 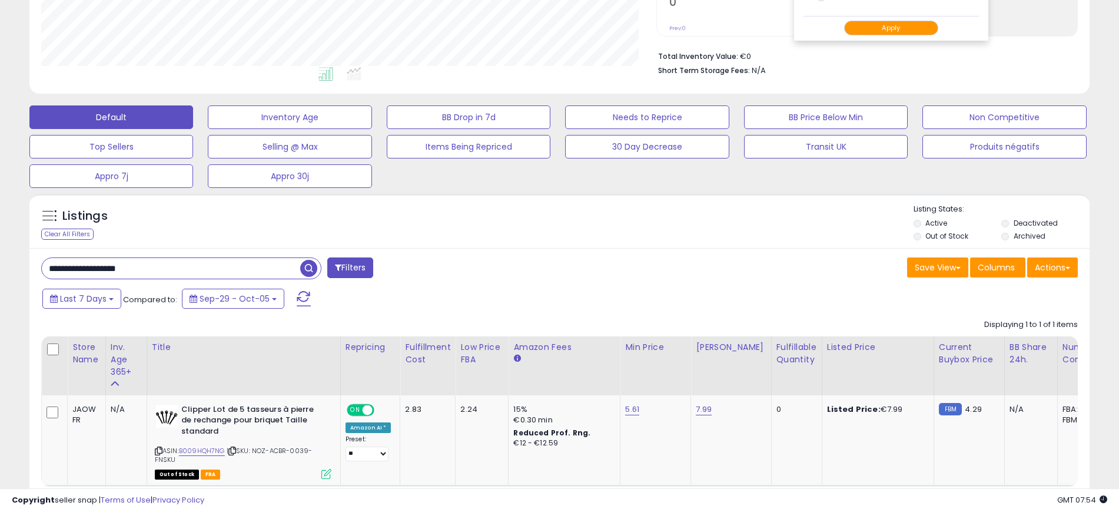 What do you see at coordinates (878, 347) in the screenshot?
I see `div: Listed Price` at bounding box center [878, 347].